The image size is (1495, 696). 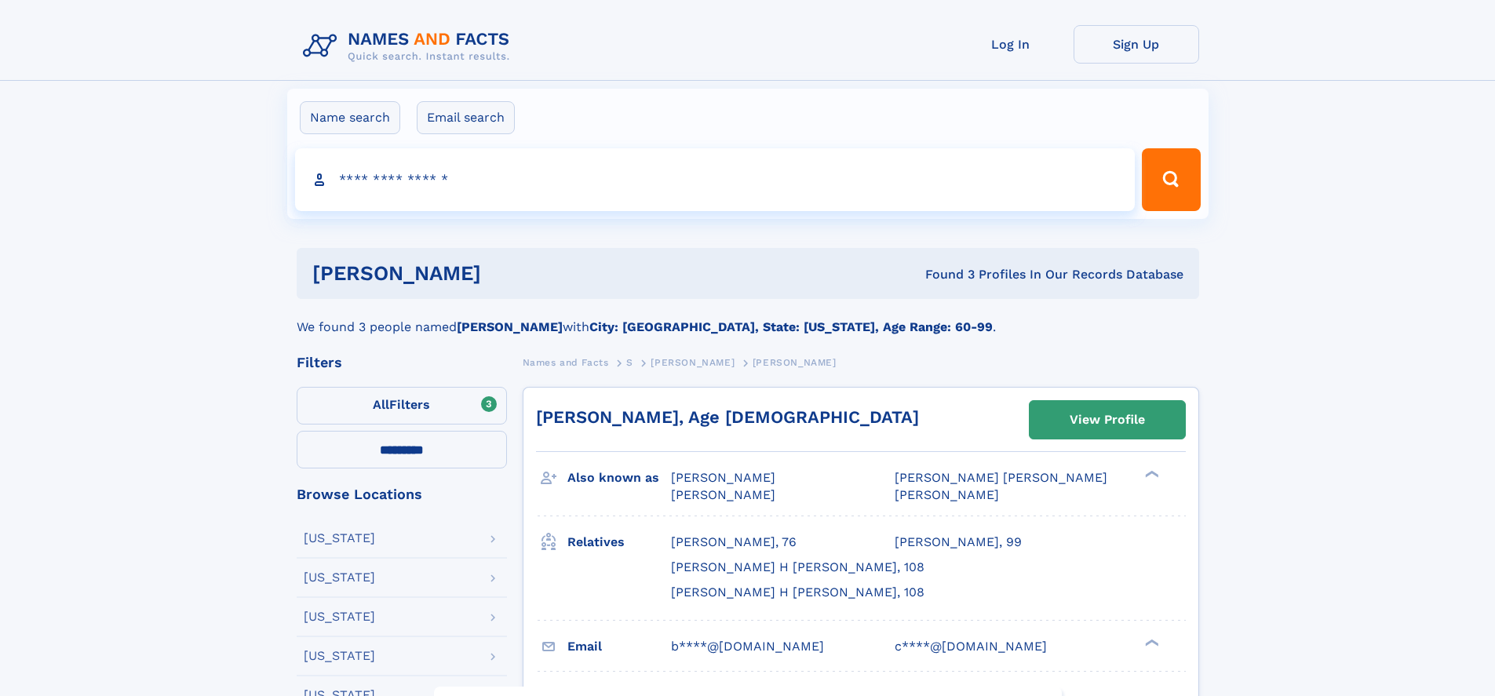 What do you see at coordinates (1107, 420) in the screenshot?
I see `a: View Profile` at bounding box center [1107, 420].